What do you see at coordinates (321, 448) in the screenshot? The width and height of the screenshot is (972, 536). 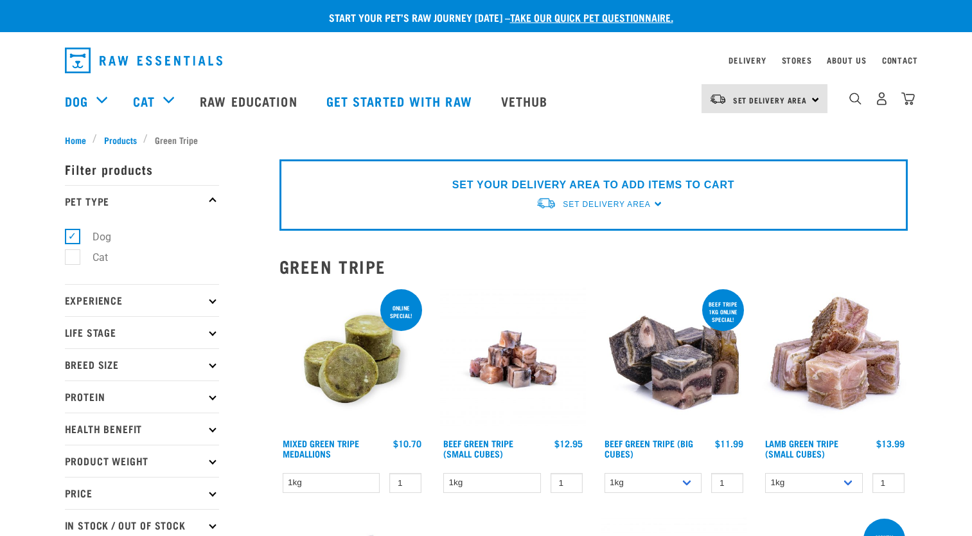 I see `a: Mixed Green Tripe Medallions` at bounding box center [321, 448].